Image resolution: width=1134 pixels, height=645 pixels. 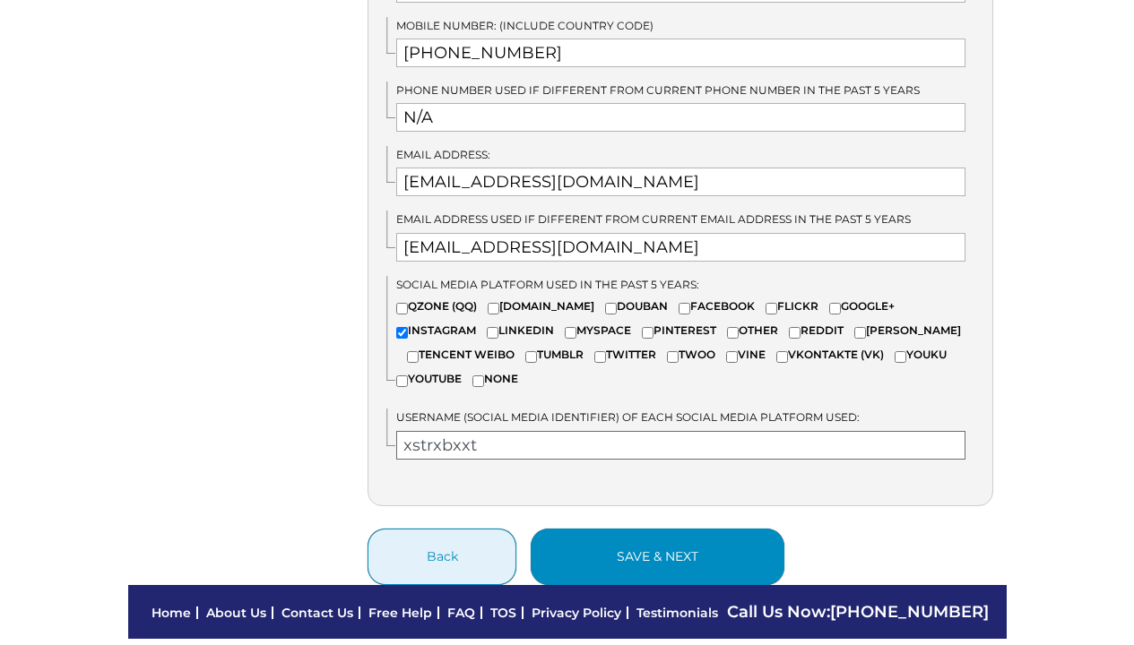 I want to click on label: PINTEREST, so click(x=678, y=330).